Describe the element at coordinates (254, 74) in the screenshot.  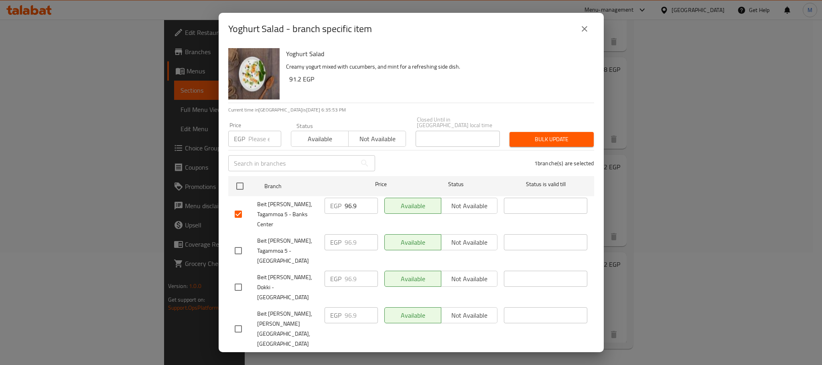
I see `img: Yoghurt Salad` at that location.